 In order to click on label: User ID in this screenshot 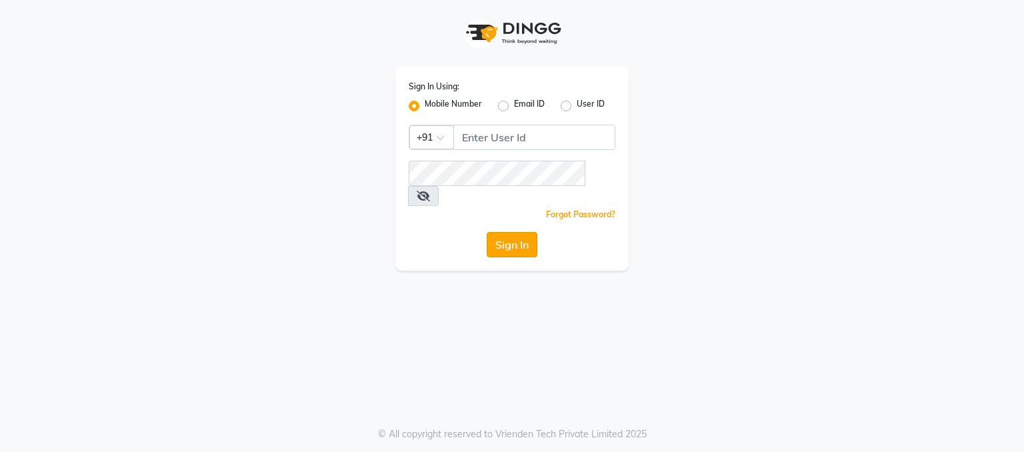, I will do `click(591, 106)`.